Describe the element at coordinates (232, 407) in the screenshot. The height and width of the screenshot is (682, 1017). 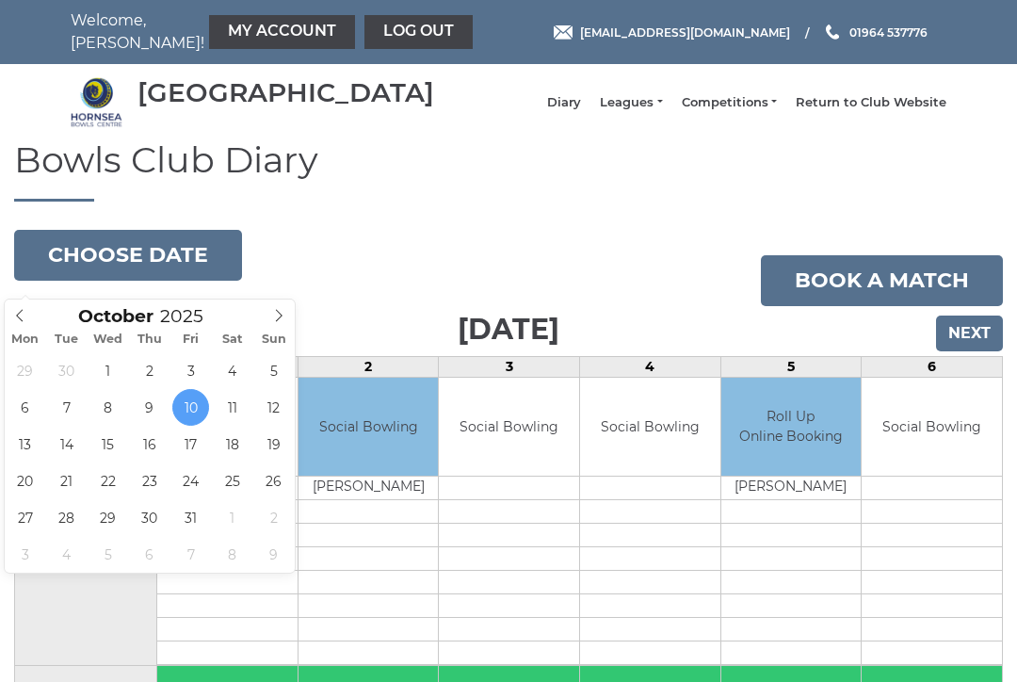
I see `span: October 11, 2025` at that location.